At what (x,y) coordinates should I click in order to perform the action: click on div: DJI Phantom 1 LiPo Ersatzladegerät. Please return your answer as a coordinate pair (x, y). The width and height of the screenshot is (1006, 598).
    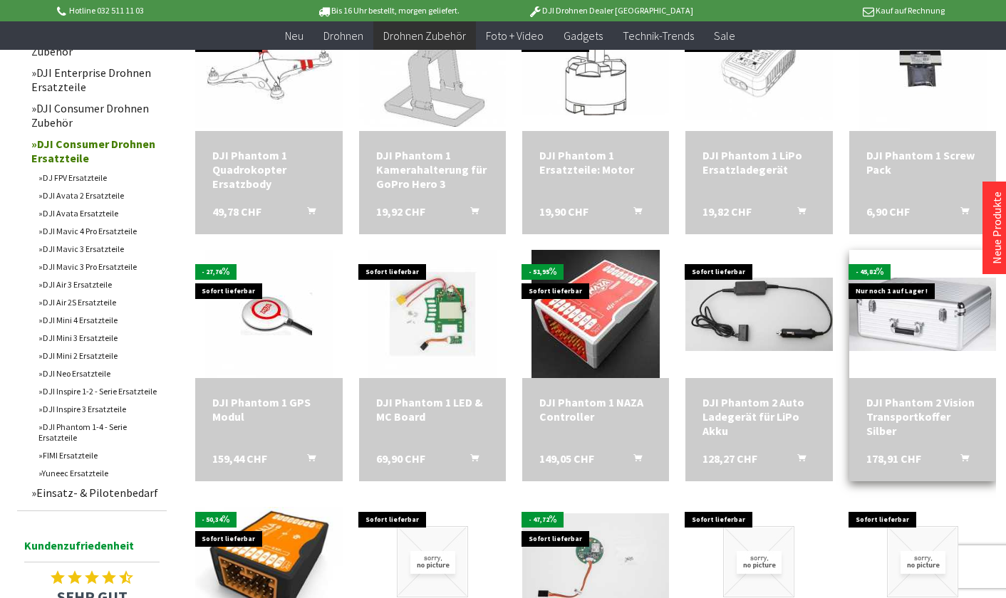
    Looking at the image, I should click on (759, 162).